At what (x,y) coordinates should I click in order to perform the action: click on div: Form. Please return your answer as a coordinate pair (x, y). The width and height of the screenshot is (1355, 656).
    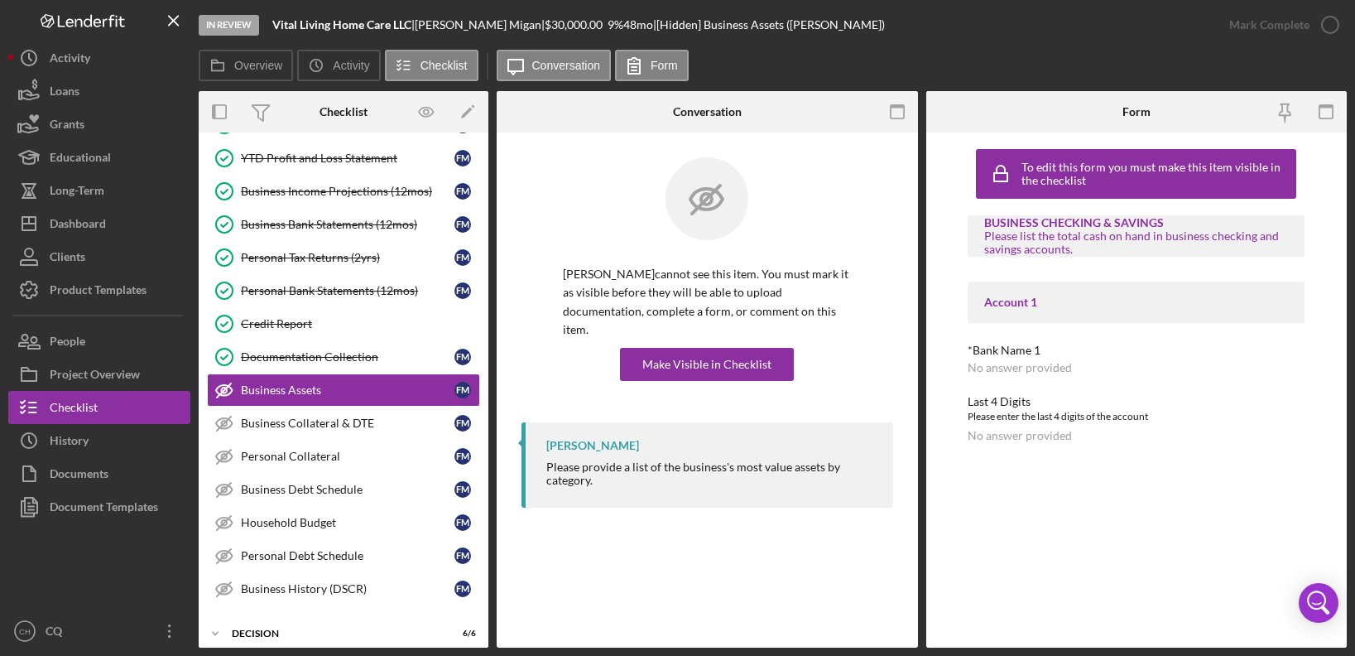
    Looking at the image, I should click on (1137, 112).